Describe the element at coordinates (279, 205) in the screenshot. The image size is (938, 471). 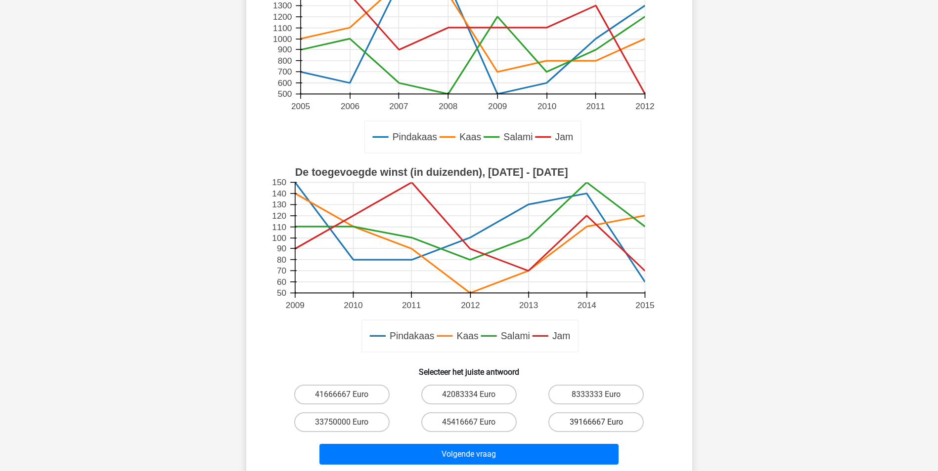
I see `text: 130` at that location.